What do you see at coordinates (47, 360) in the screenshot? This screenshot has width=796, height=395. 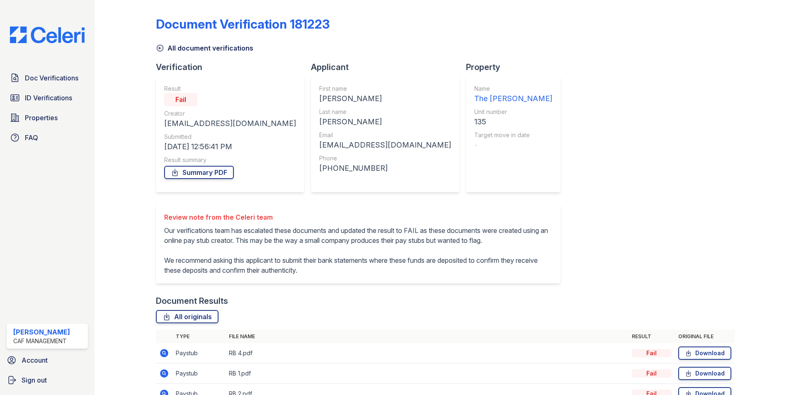 I see `a: Account` at bounding box center [47, 360].